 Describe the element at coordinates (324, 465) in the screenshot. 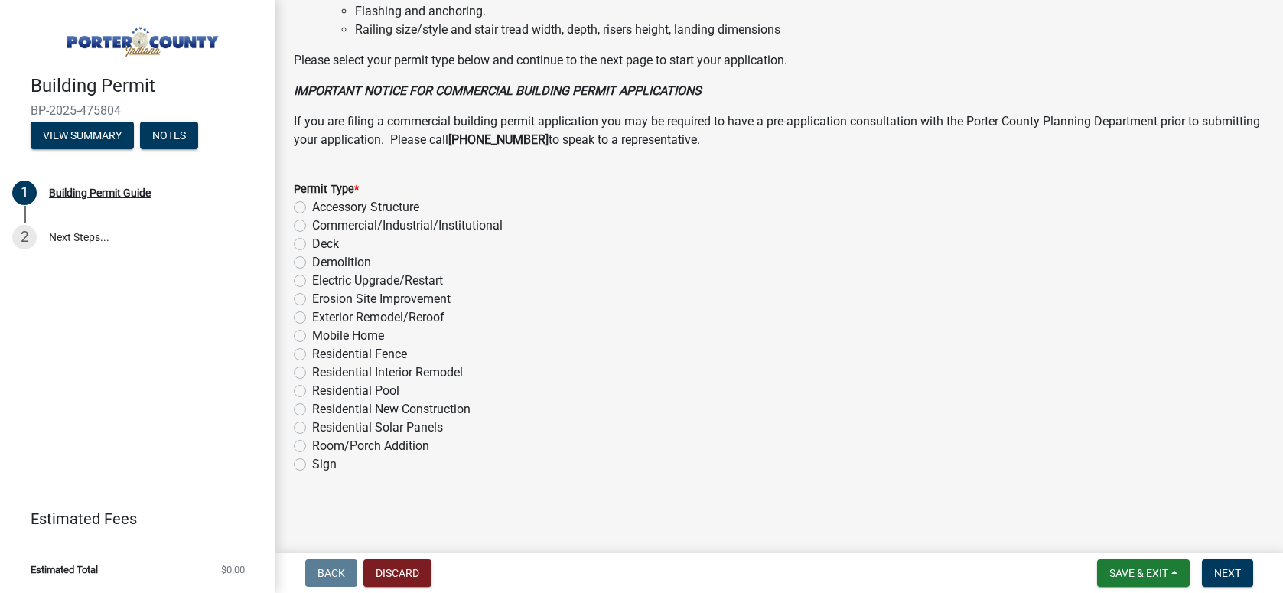

I see `label: Sign` at that location.